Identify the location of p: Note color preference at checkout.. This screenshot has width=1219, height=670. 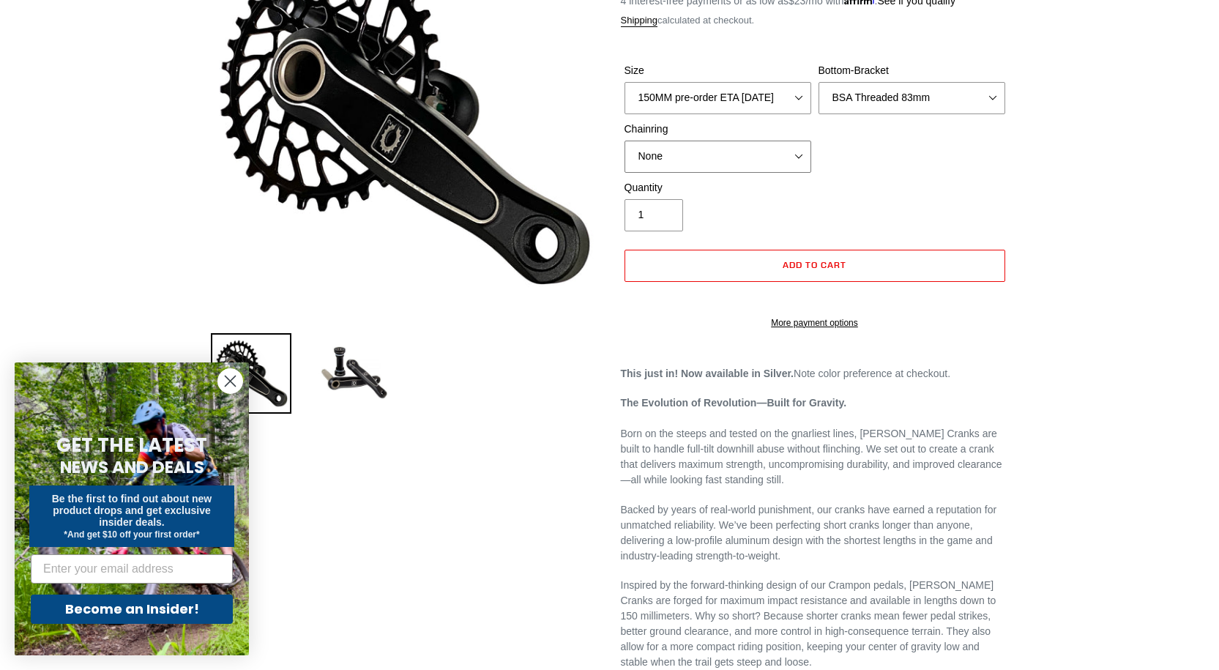
(815, 373).